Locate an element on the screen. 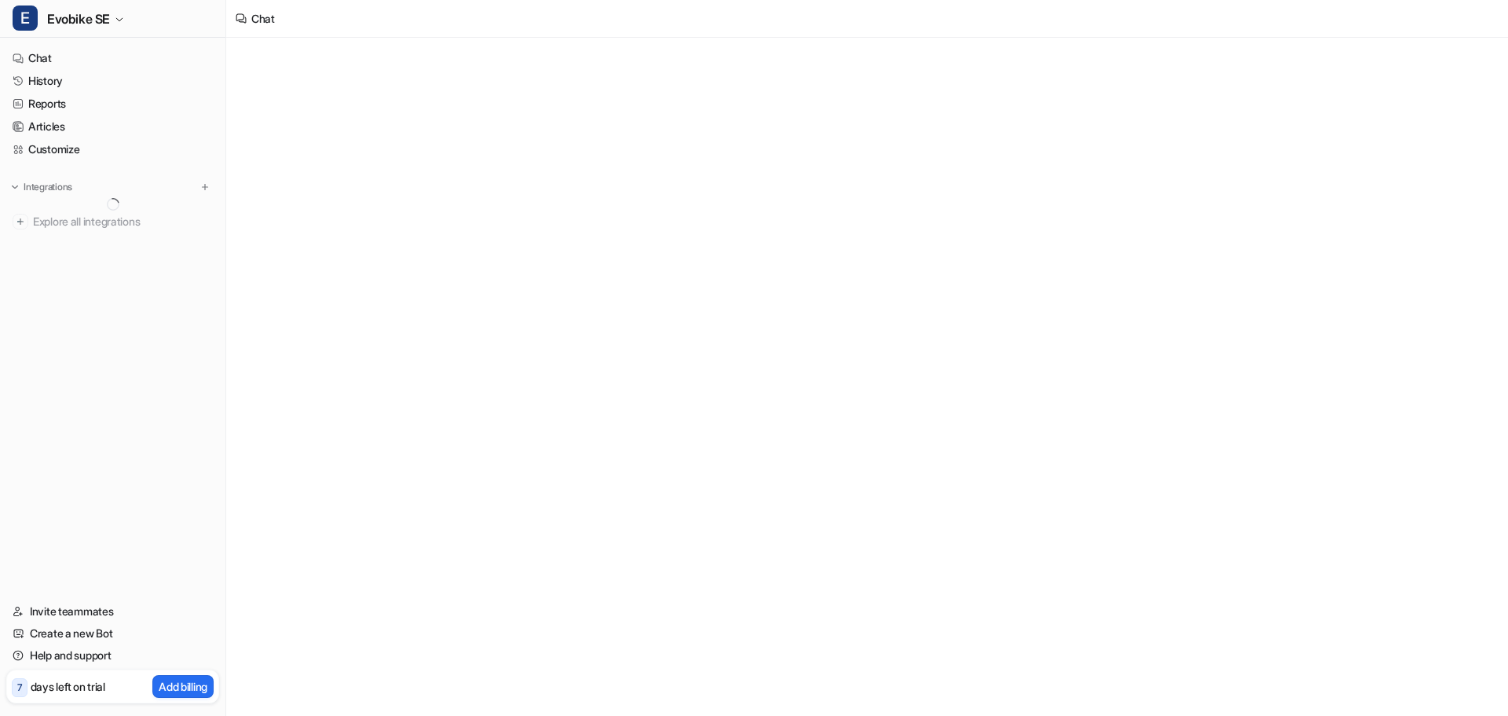  a: Invite teammates is located at coordinates (112, 611).